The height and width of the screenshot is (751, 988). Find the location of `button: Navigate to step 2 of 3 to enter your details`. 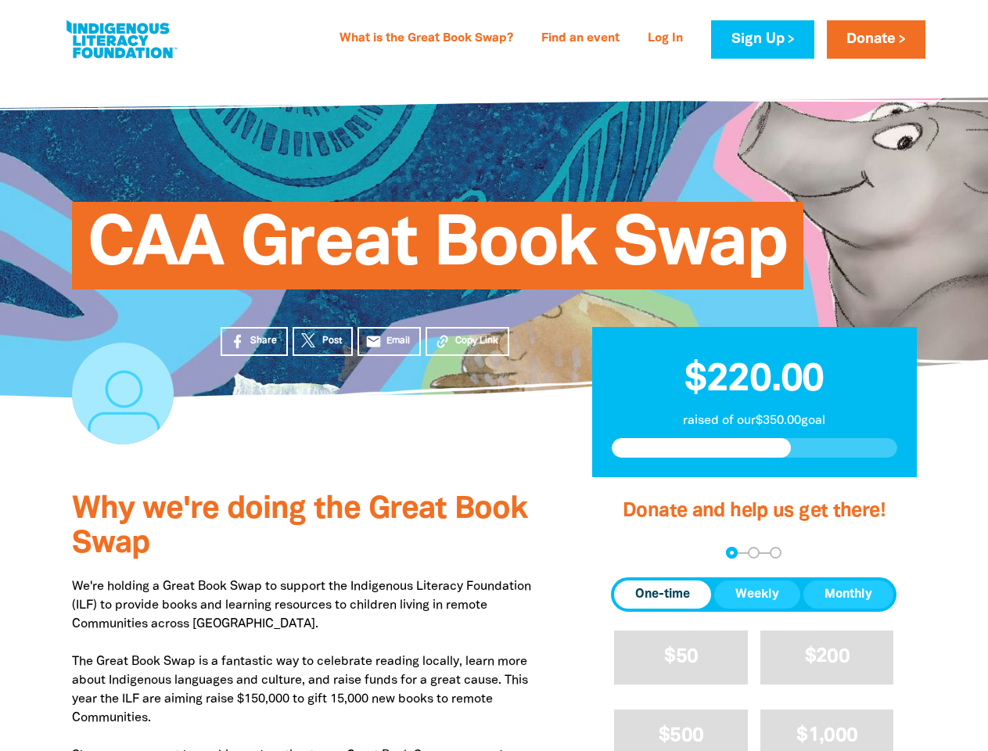

button: Navigate to step 2 of 3 to enter your details is located at coordinates (753, 552).